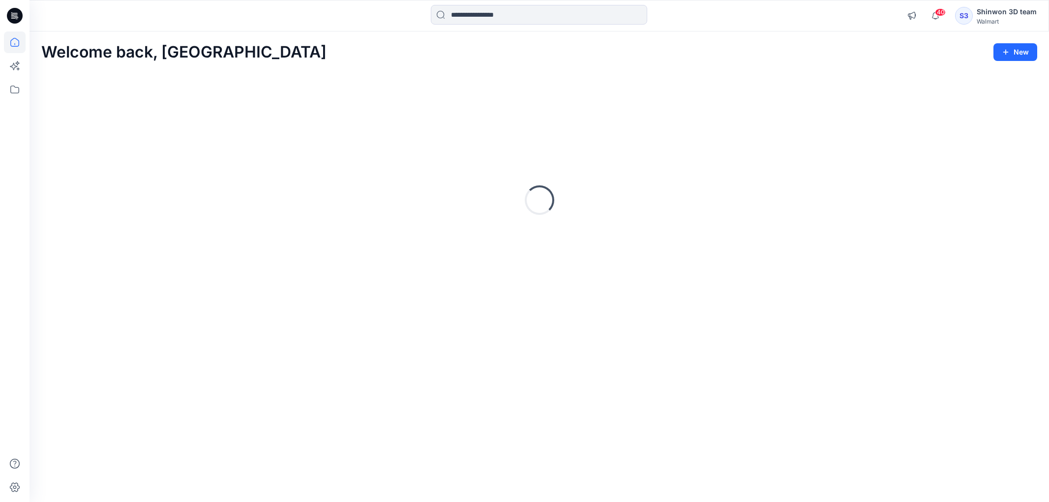 The height and width of the screenshot is (502, 1049). Describe the element at coordinates (1007, 21) in the screenshot. I see `div: Walmart` at that location.